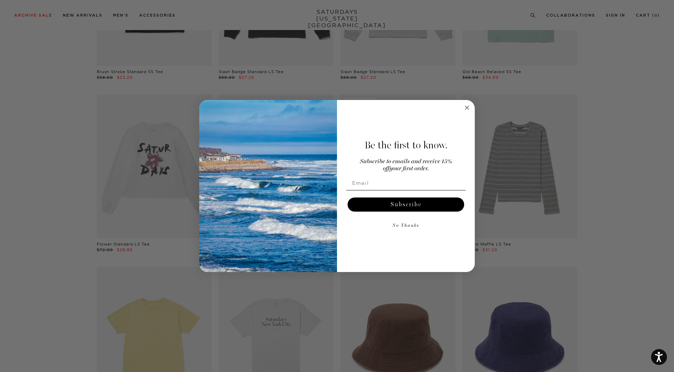  What do you see at coordinates (406, 204) in the screenshot?
I see `button: Subscribe` at bounding box center [406, 204].